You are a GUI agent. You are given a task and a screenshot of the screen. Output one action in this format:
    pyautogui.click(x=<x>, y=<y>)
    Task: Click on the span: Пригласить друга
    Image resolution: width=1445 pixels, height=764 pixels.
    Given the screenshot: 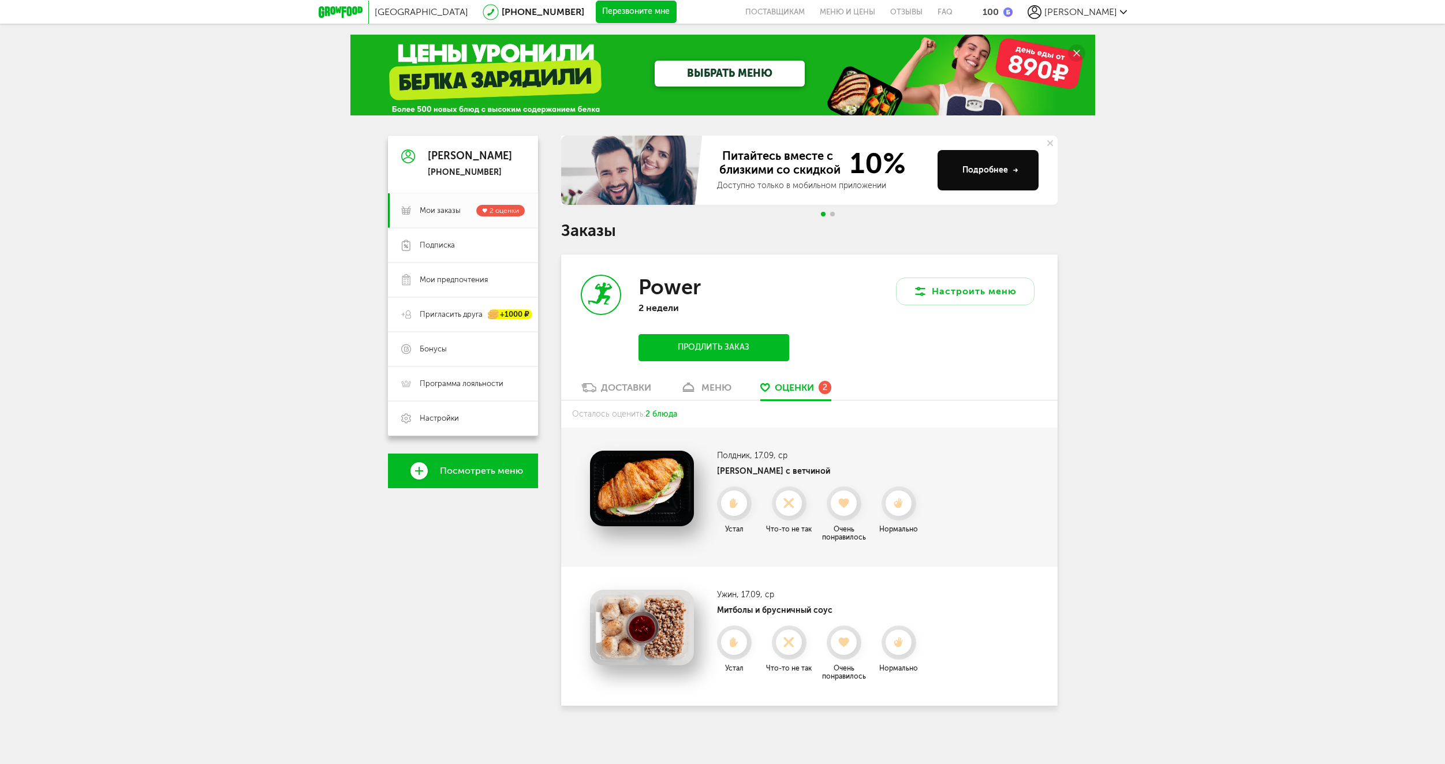 What is the action you would take?
    pyautogui.click(x=451, y=315)
    